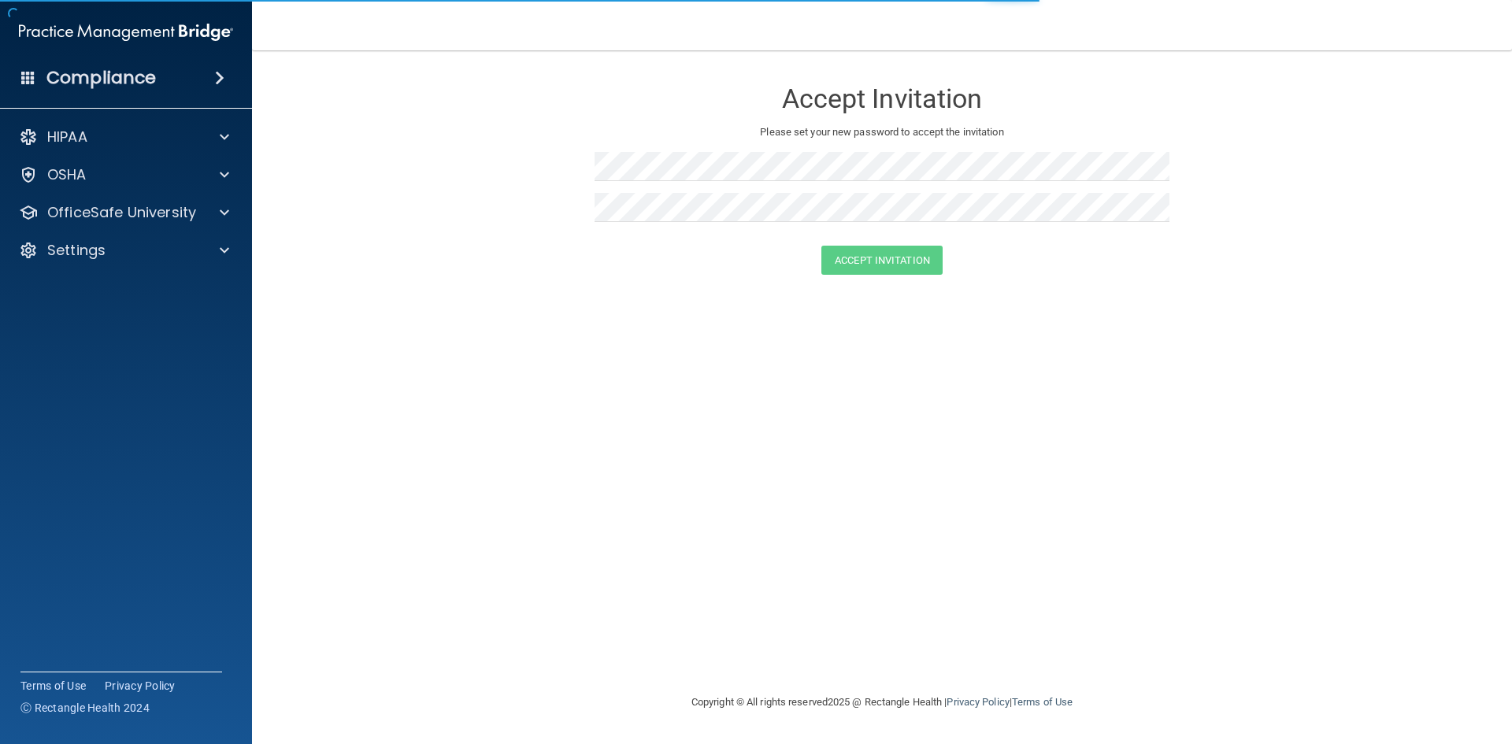 This screenshot has width=1512, height=744. I want to click on span: Ⓒ Rectangle Health 2024, so click(85, 708).